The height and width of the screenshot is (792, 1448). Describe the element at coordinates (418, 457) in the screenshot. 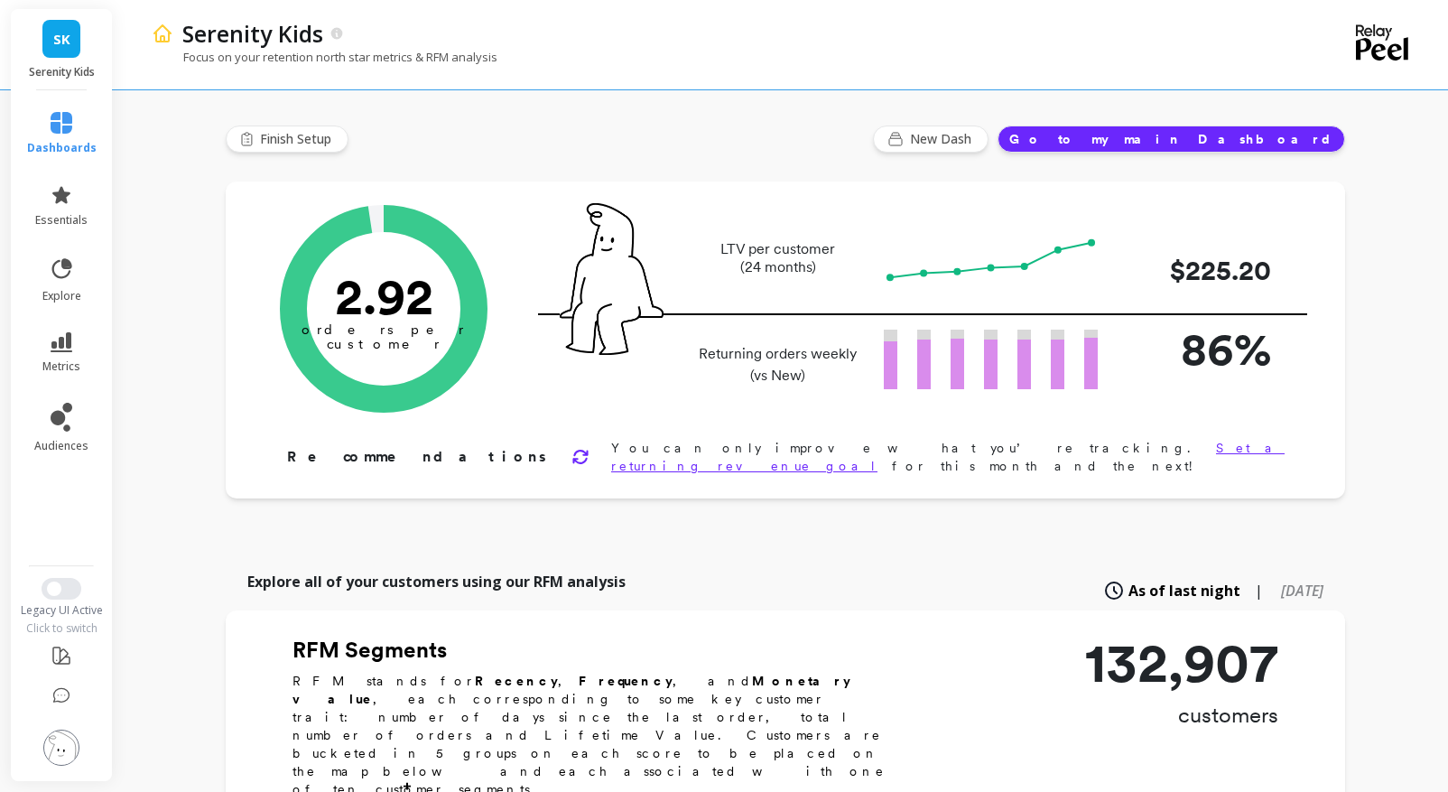

I see `p: Recommendations` at that location.